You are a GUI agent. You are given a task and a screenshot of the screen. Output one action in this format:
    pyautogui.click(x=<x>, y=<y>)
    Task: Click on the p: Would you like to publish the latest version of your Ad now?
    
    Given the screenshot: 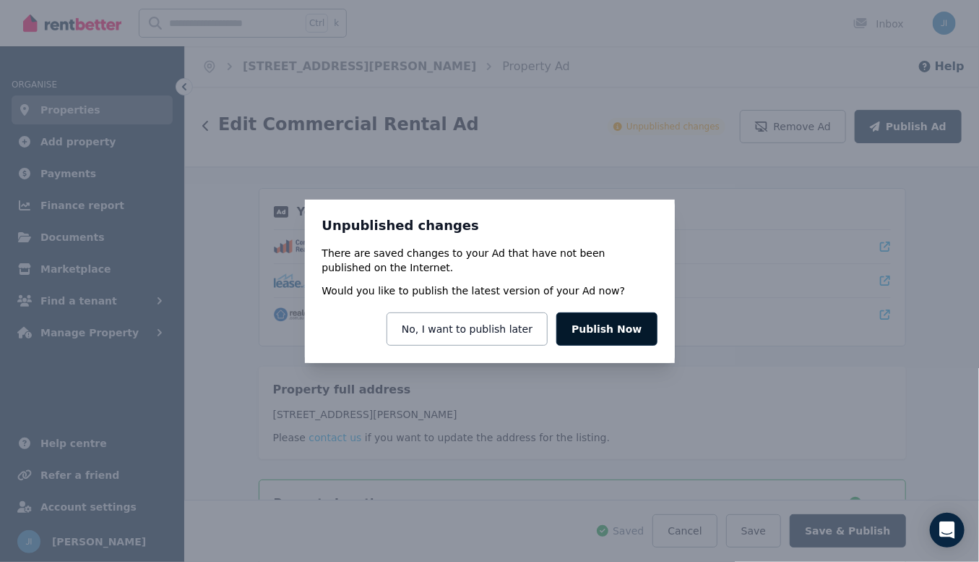 What is the action you would take?
    pyautogui.click(x=474, y=291)
    